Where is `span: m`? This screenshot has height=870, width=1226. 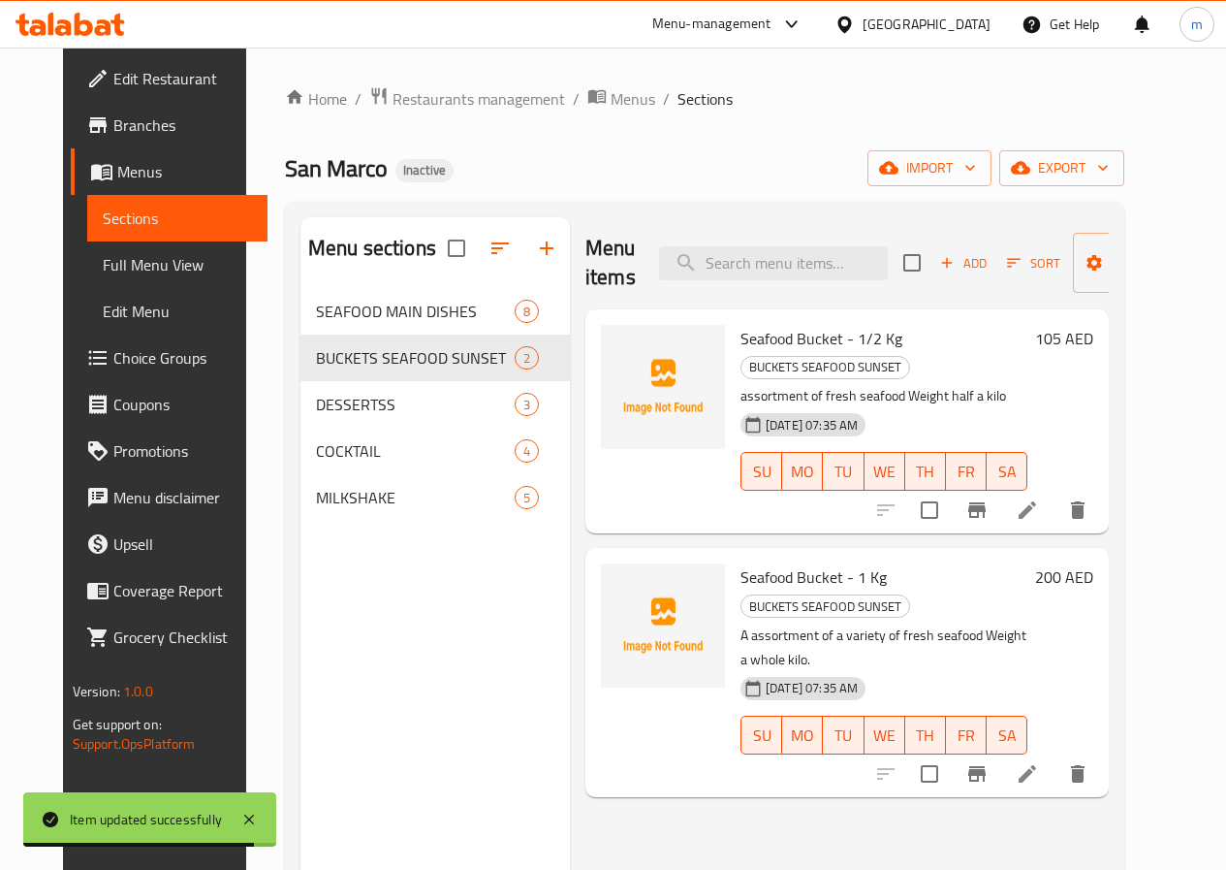 span: m is located at coordinates (1197, 24).